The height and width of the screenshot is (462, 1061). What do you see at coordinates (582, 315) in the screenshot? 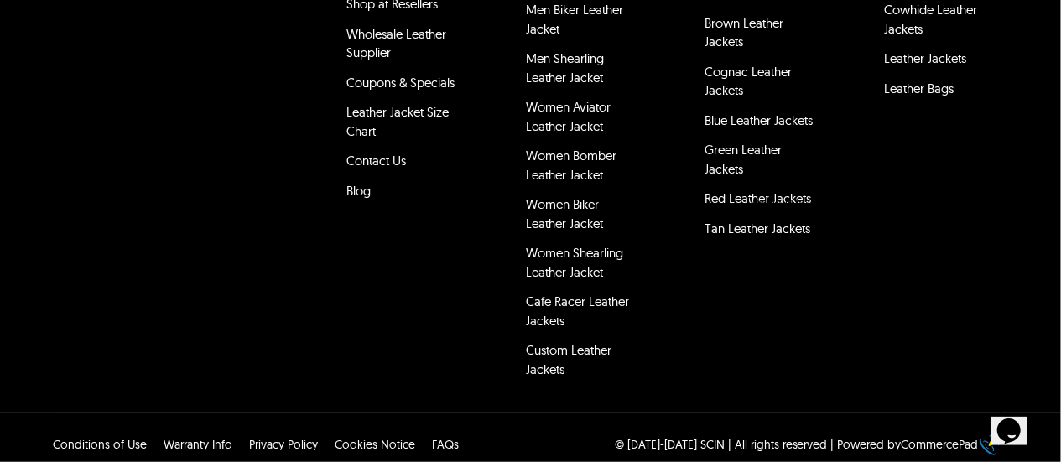
I see `li: Cafe Racer Leather Jackets` at bounding box center [582, 315].